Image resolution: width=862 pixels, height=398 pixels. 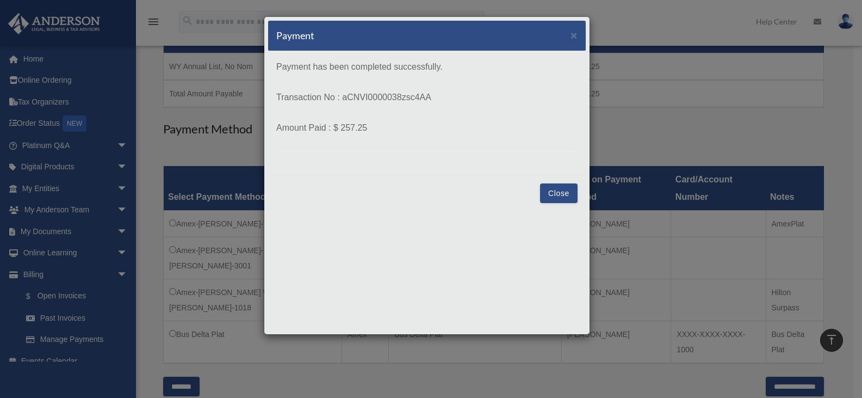 What do you see at coordinates (427, 128) in the screenshot?
I see `p: Amount Paid : $ 257.25` at bounding box center [427, 128].